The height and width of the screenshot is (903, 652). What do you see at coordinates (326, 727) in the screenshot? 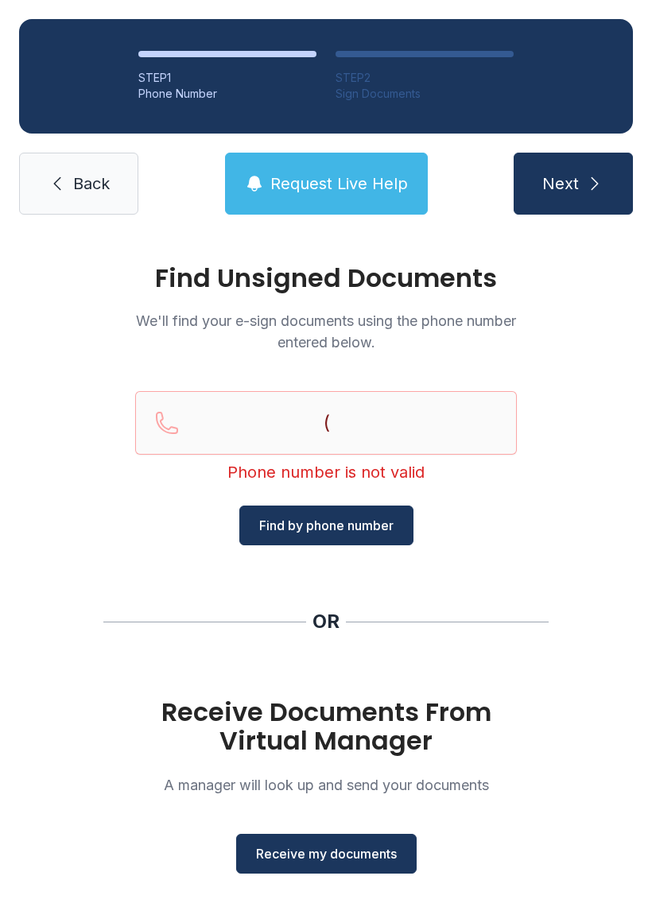
I see `h1: Receive Documents From Virtual Manager` at bounding box center [326, 727].